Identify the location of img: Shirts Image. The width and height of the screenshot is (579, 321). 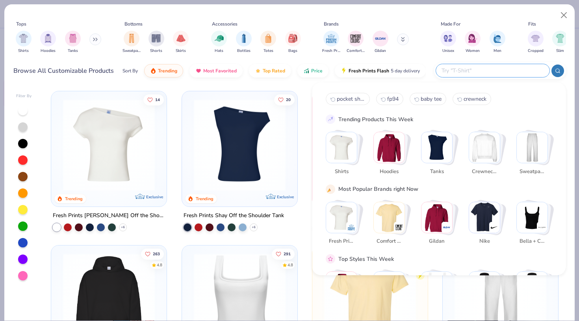
(23, 38).